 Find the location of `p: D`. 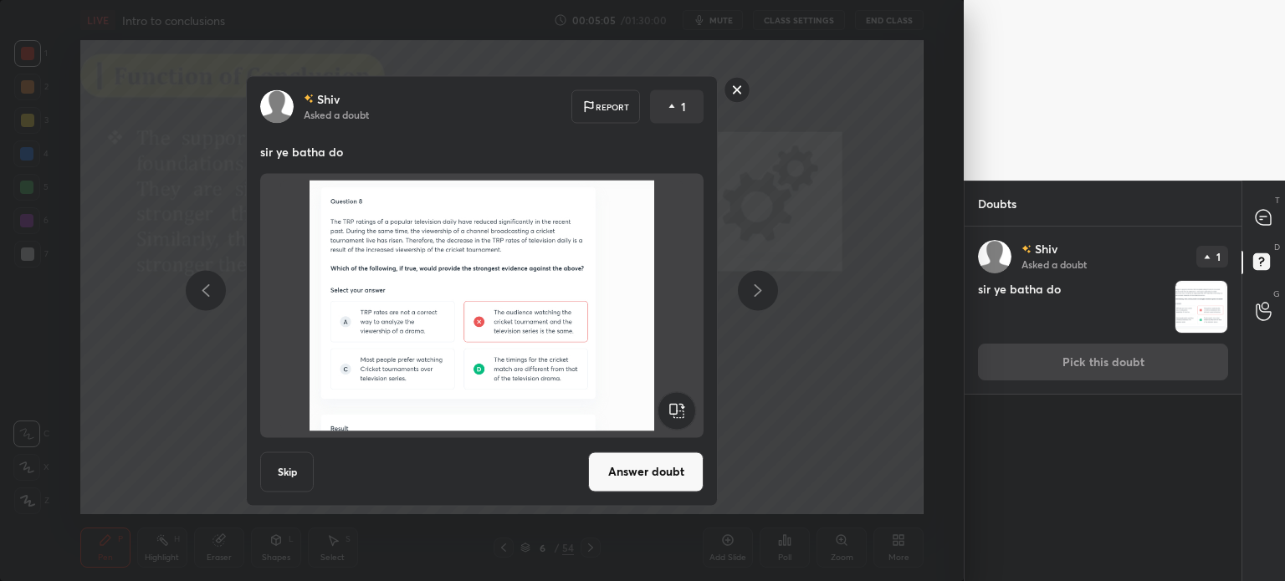

p: D is located at coordinates (1277, 247).